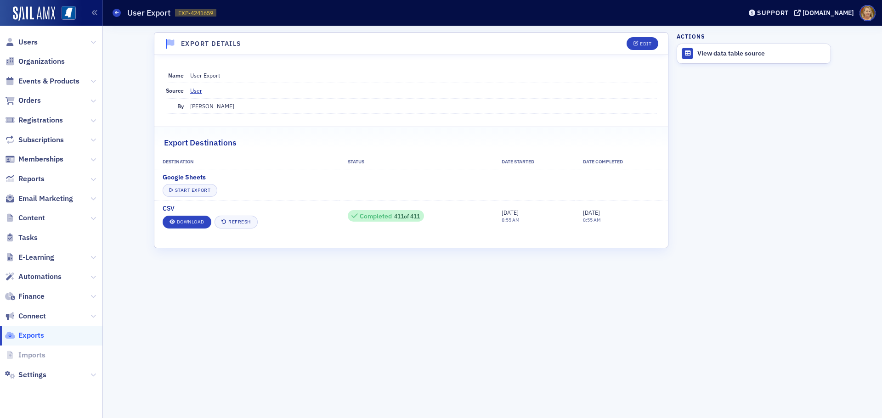  I want to click on div: Support, so click(773, 13).